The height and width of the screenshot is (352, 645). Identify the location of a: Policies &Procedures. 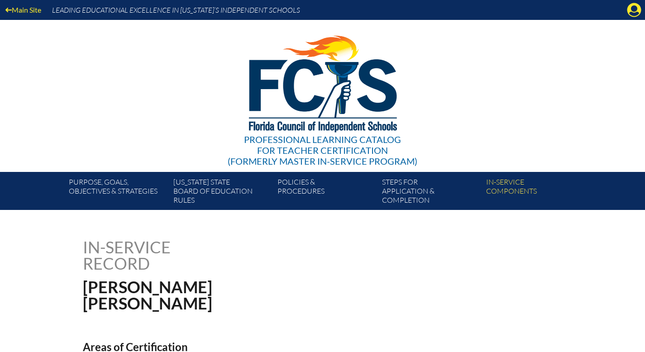
(326, 193).